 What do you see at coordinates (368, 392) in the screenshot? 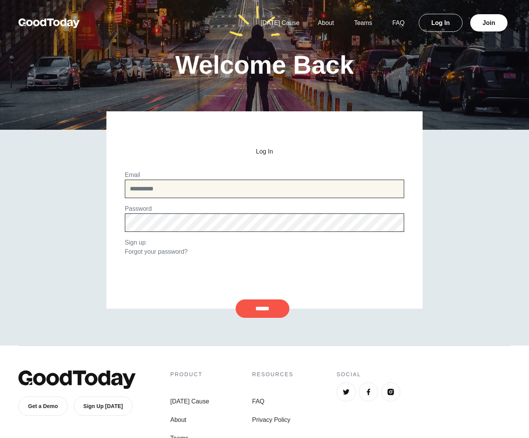
I see `img: Facebook` at bounding box center [368, 392].